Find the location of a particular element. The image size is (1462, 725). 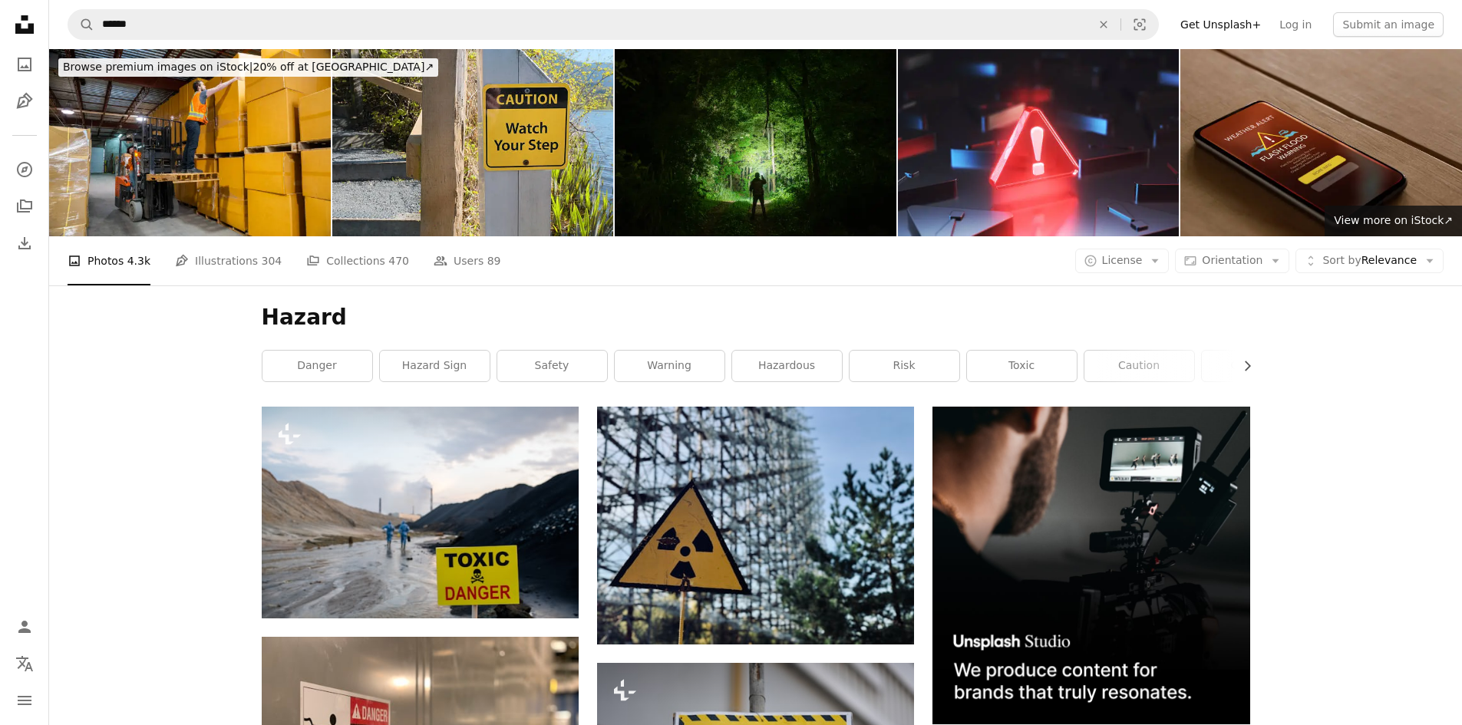

span: Orientation is located at coordinates (1232, 260).